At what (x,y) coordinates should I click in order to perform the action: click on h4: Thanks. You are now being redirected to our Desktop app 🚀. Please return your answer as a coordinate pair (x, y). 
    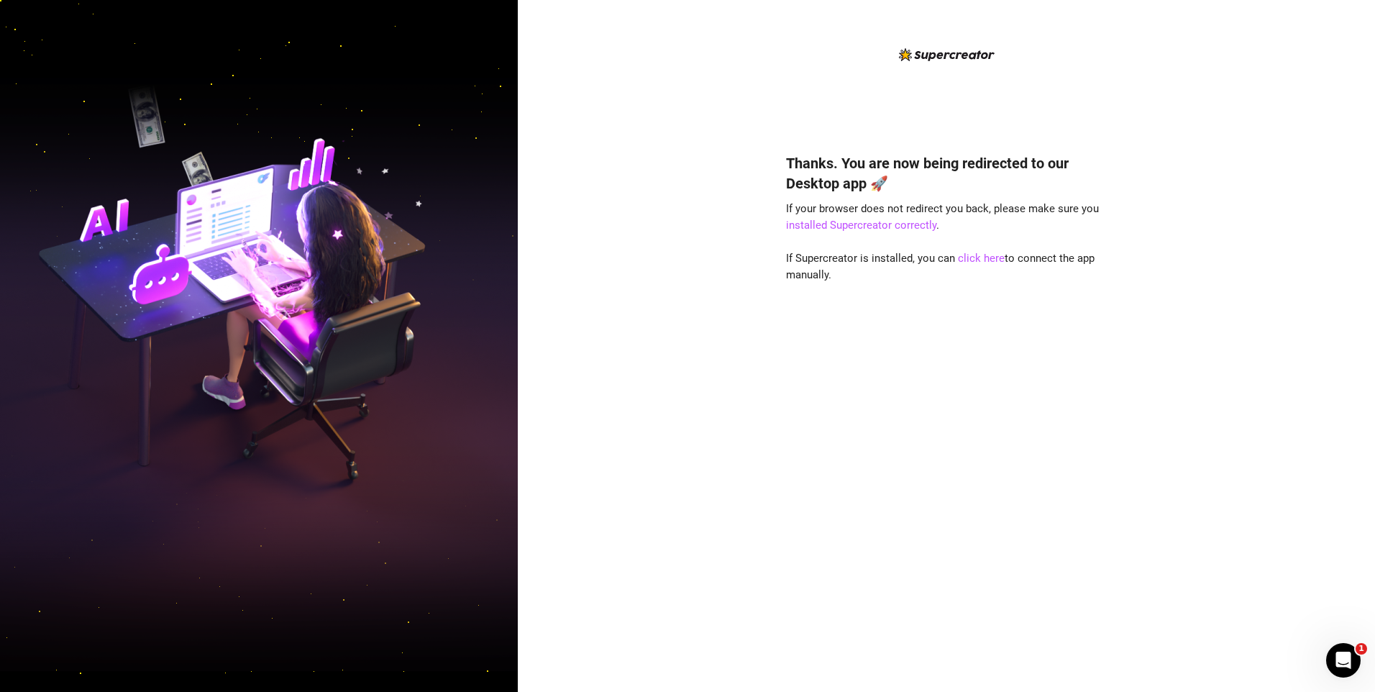
    Looking at the image, I should click on (946, 173).